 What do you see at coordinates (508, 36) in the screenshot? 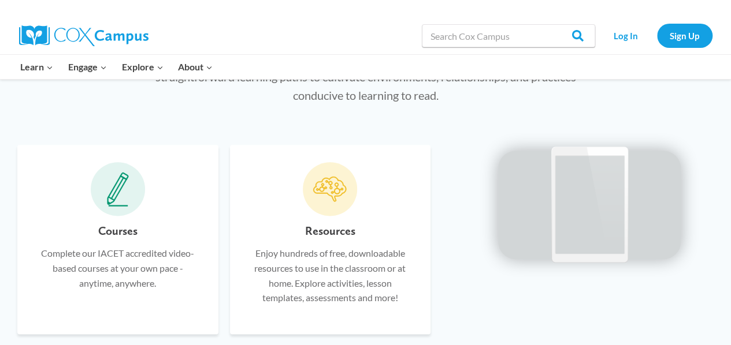
I see `input: Search Cox Campus` at bounding box center [508, 36].